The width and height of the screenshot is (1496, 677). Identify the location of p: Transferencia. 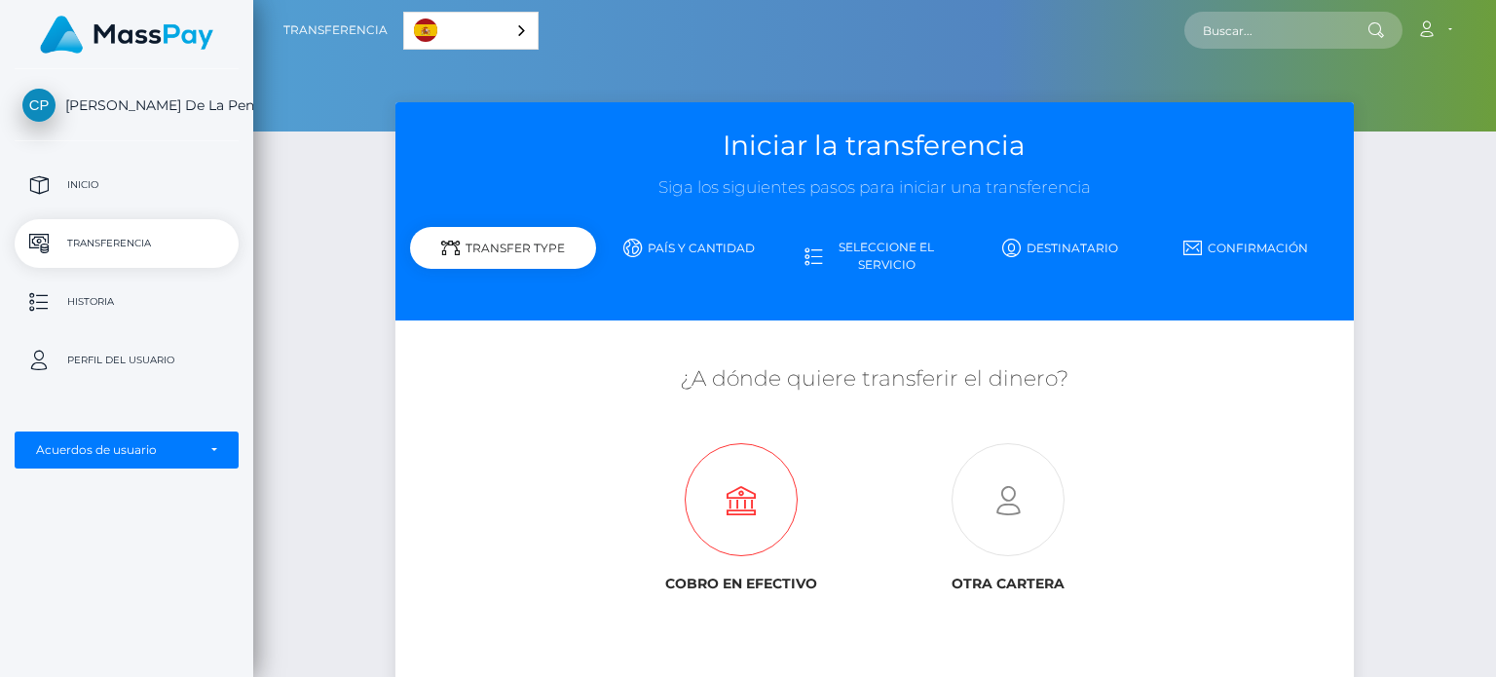
(127, 243).